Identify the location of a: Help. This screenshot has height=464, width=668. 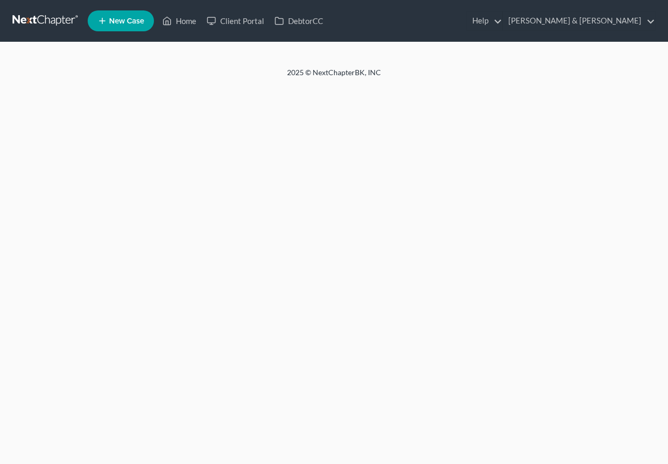
(484, 21).